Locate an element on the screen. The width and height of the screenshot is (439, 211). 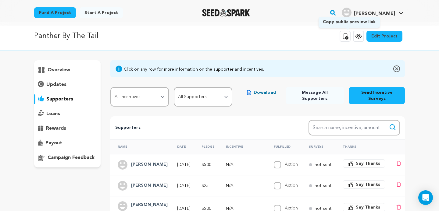
p: updates is located at coordinates (56, 85).